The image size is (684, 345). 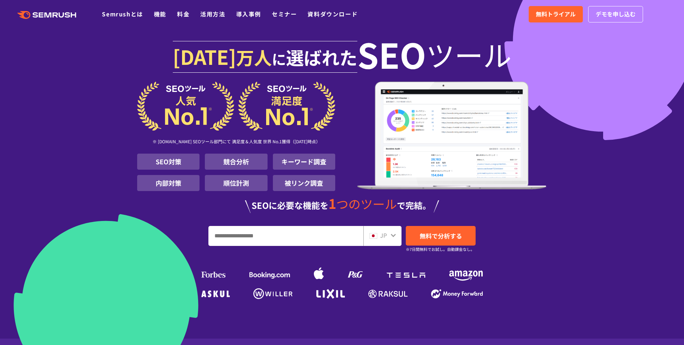 I want to click on li: 内部対策, so click(x=168, y=183).